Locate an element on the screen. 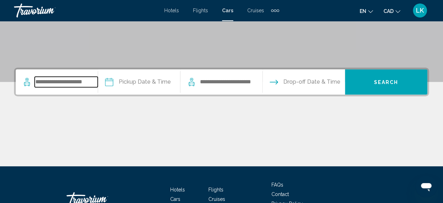 Image resolution: width=443 pixels, height=203 pixels. button: User Menu is located at coordinates (420, 11).